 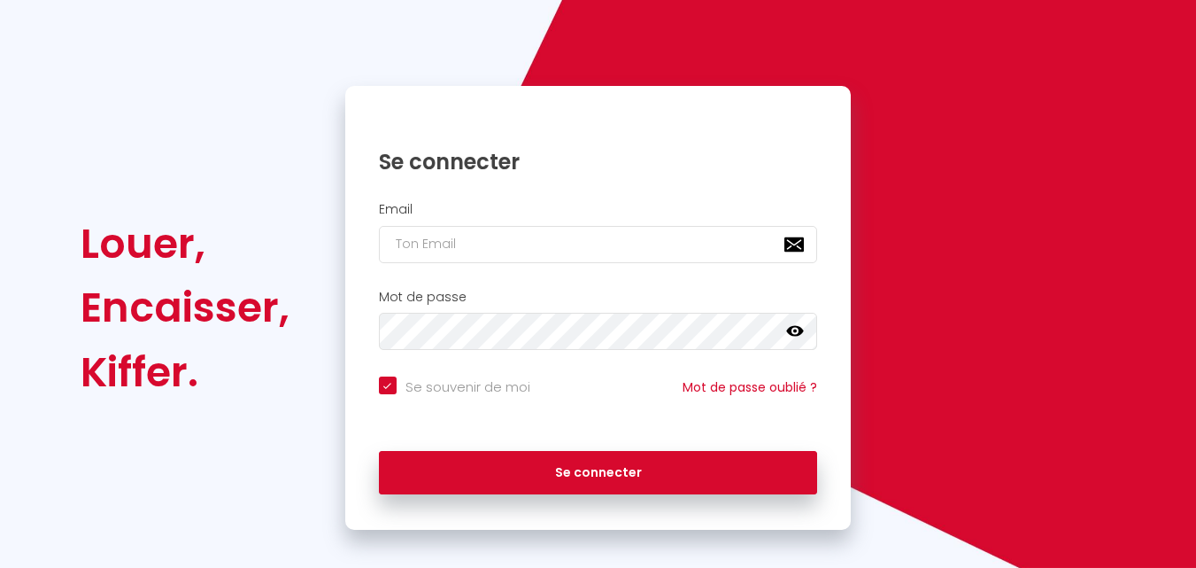 What do you see at coordinates (185, 307) in the screenshot?
I see `div: Encaisser,` at bounding box center [185, 307].